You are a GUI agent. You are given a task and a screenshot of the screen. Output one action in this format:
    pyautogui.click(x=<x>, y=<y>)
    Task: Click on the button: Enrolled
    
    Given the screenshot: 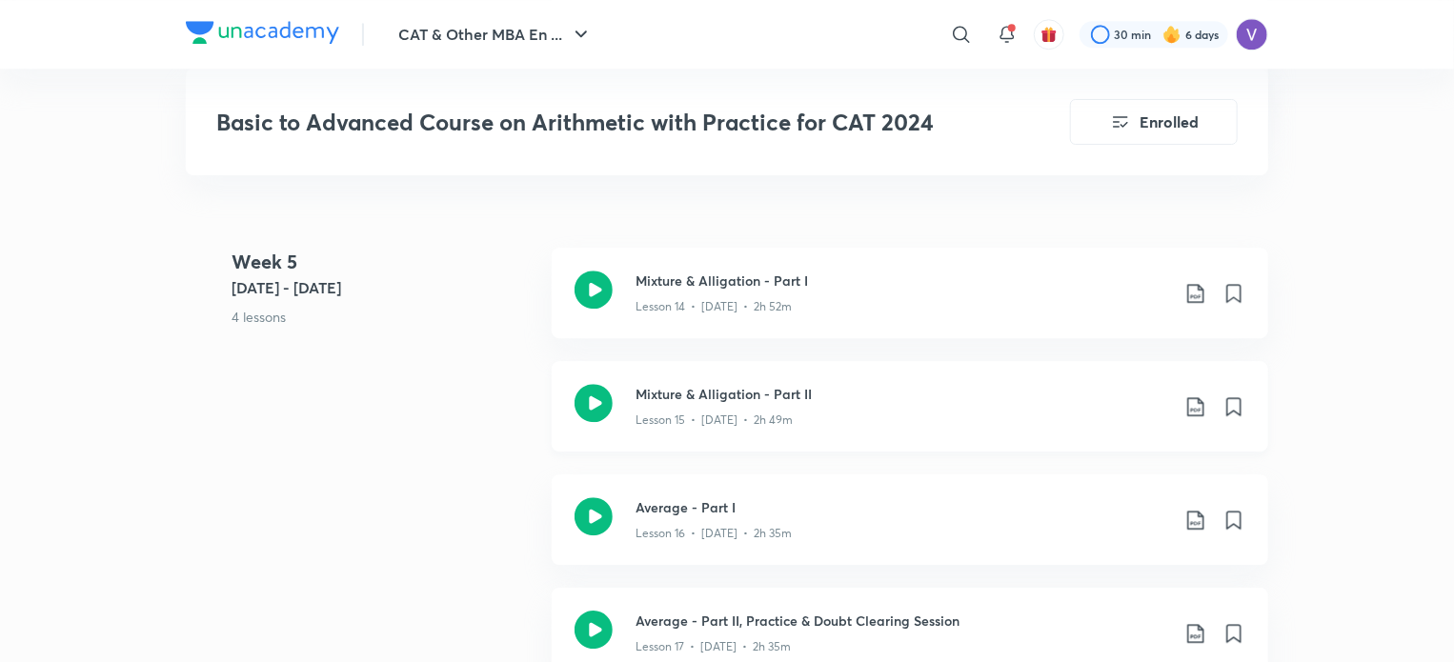 What is the action you would take?
    pyautogui.click(x=1154, y=122)
    